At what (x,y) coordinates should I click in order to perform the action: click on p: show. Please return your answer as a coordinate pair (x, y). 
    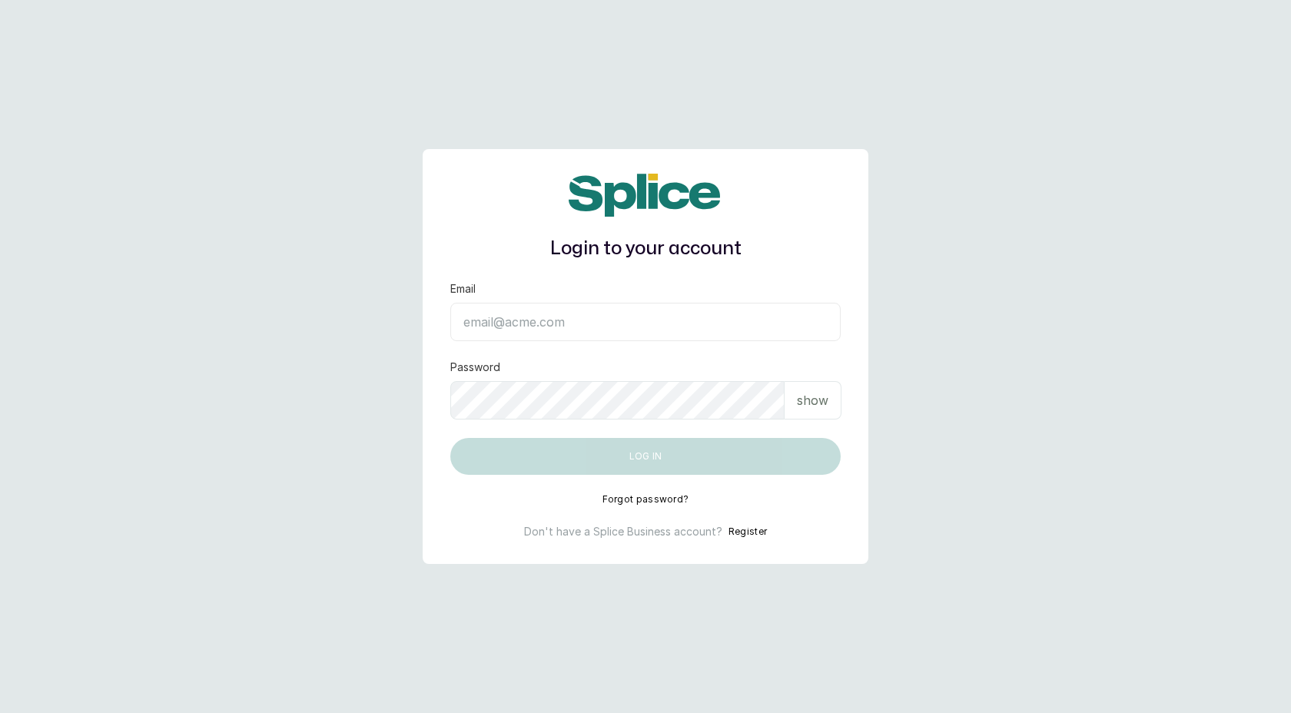
    Looking at the image, I should click on (812, 400).